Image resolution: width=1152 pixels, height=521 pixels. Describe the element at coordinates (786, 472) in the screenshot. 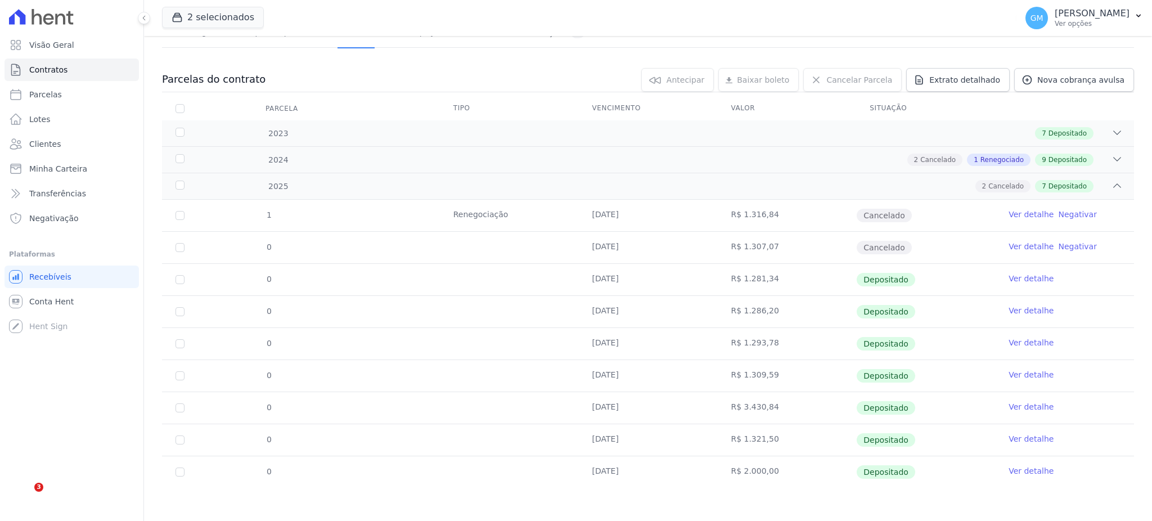

I see `td: R$ 2.000,00` at that location.